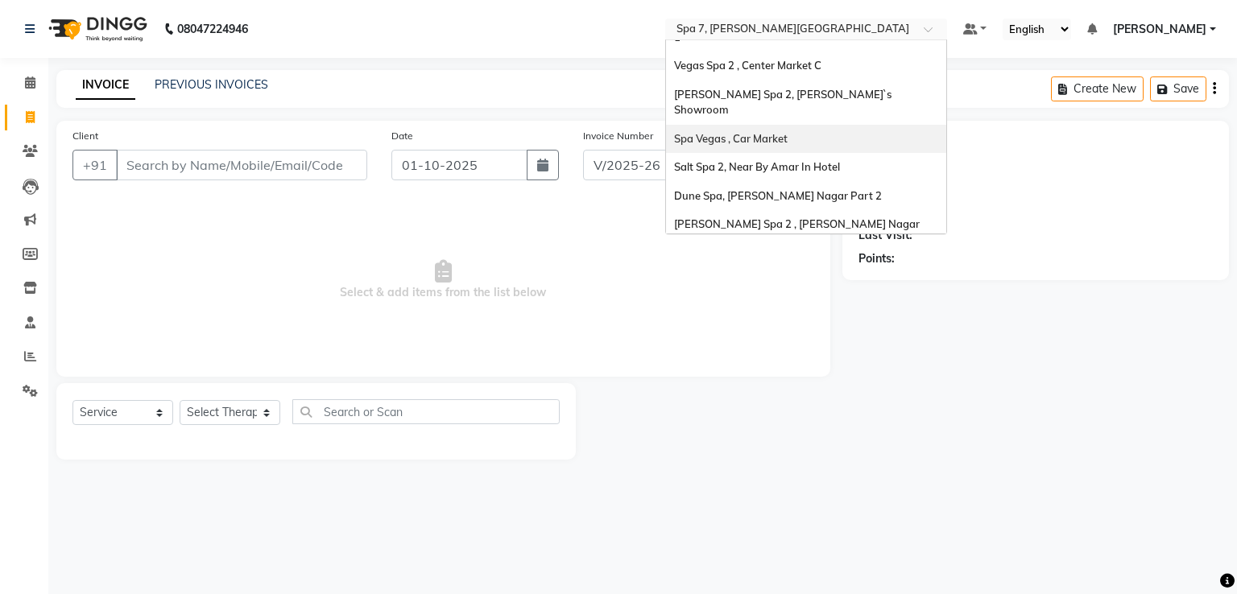 Image resolution: width=1237 pixels, height=594 pixels. I want to click on div: Points:, so click(876, 258).